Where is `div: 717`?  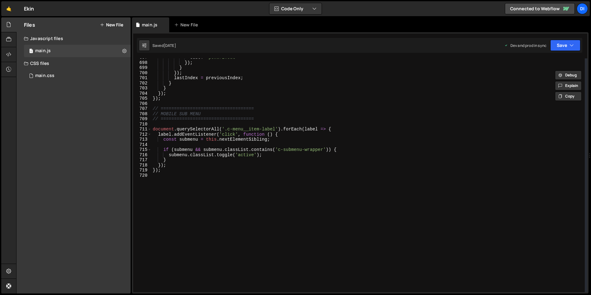
div: 717 is located at coordinates (142, 160).